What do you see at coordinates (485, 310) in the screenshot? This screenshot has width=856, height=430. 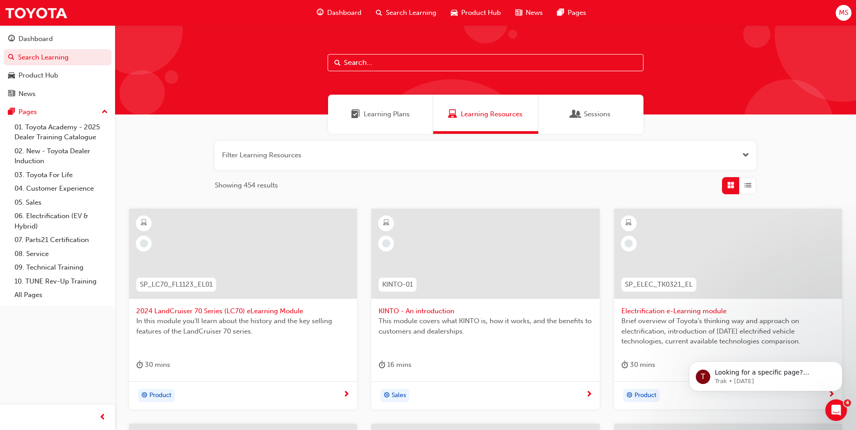 I see `a: KINTO-01KINTO - An introductionThis module covers what KINTO is, how it works, and the benefits t...` at bounding box center [485, 310].